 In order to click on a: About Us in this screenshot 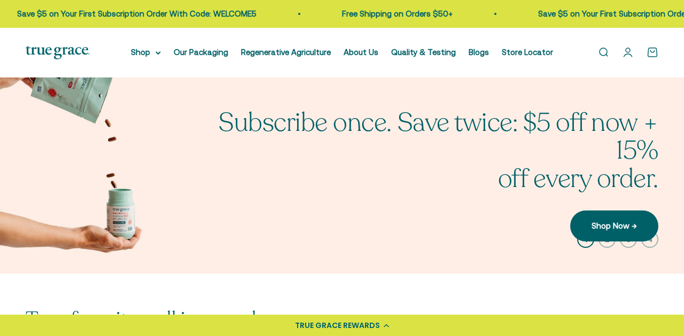, I will do `click(361, 52)`.